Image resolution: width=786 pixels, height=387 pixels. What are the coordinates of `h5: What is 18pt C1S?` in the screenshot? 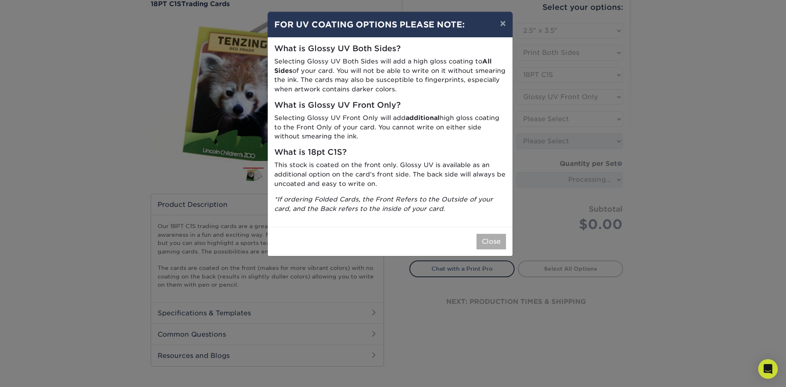 It's located at (390, 152).